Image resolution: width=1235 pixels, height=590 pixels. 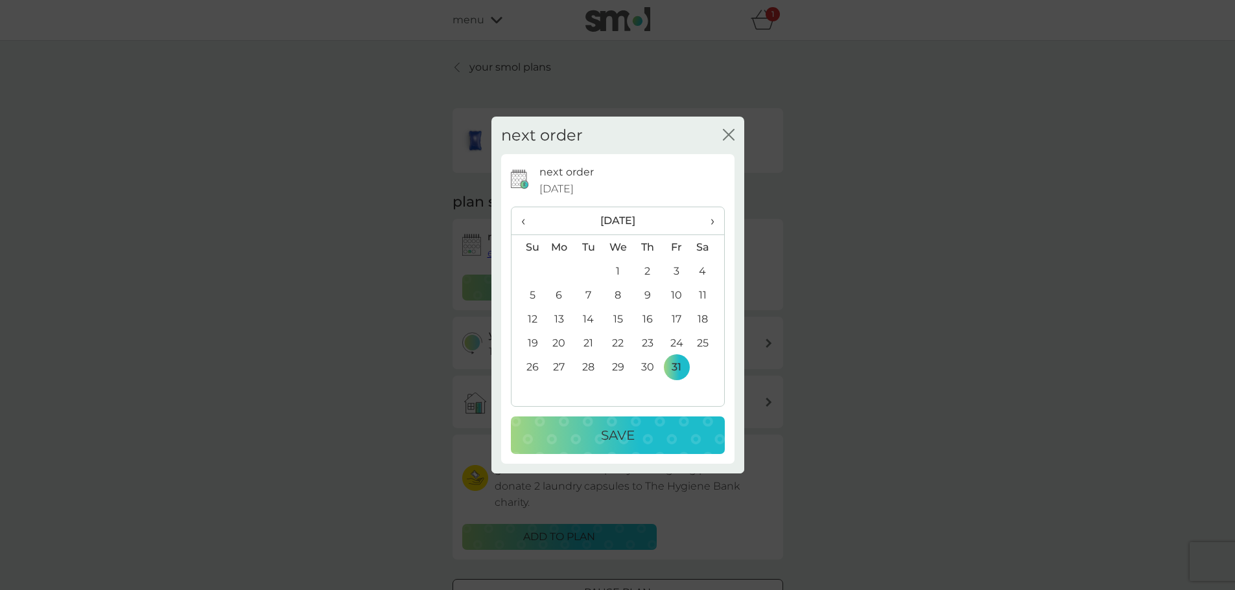 What do you see at coordinates (618, 435) in the screenshot?
I see `button: Save` at bounding box center [618, 435].